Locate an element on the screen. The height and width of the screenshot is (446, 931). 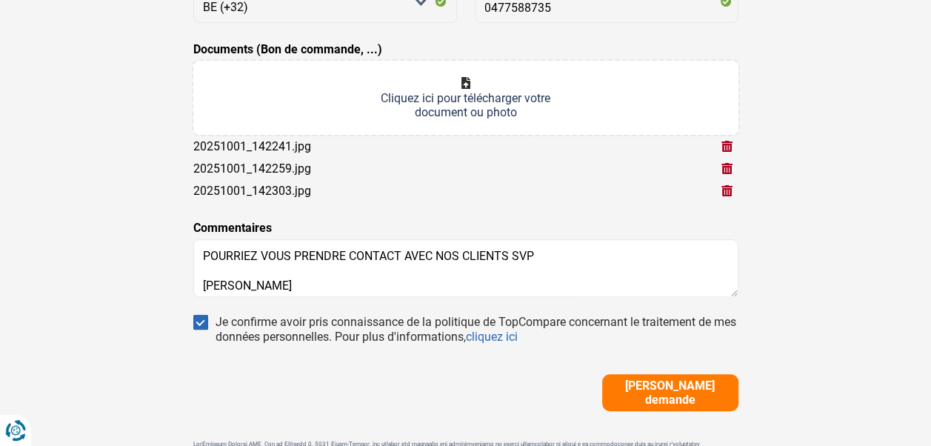
div: 20251001_142303.jpg is located at coordinates (252, 190).